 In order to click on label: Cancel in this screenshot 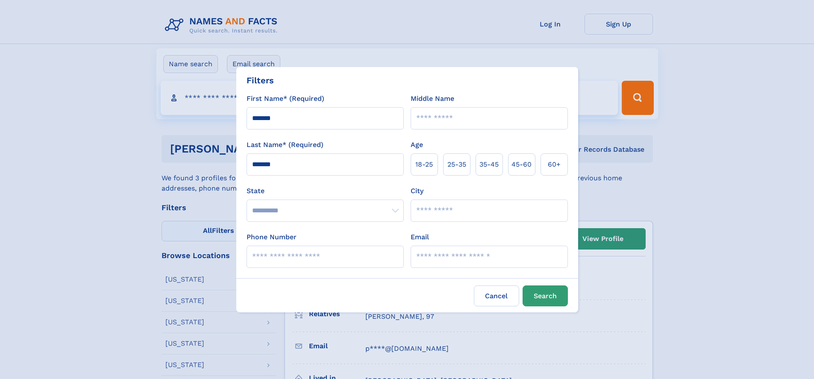, I will do `click(497, 296)`.